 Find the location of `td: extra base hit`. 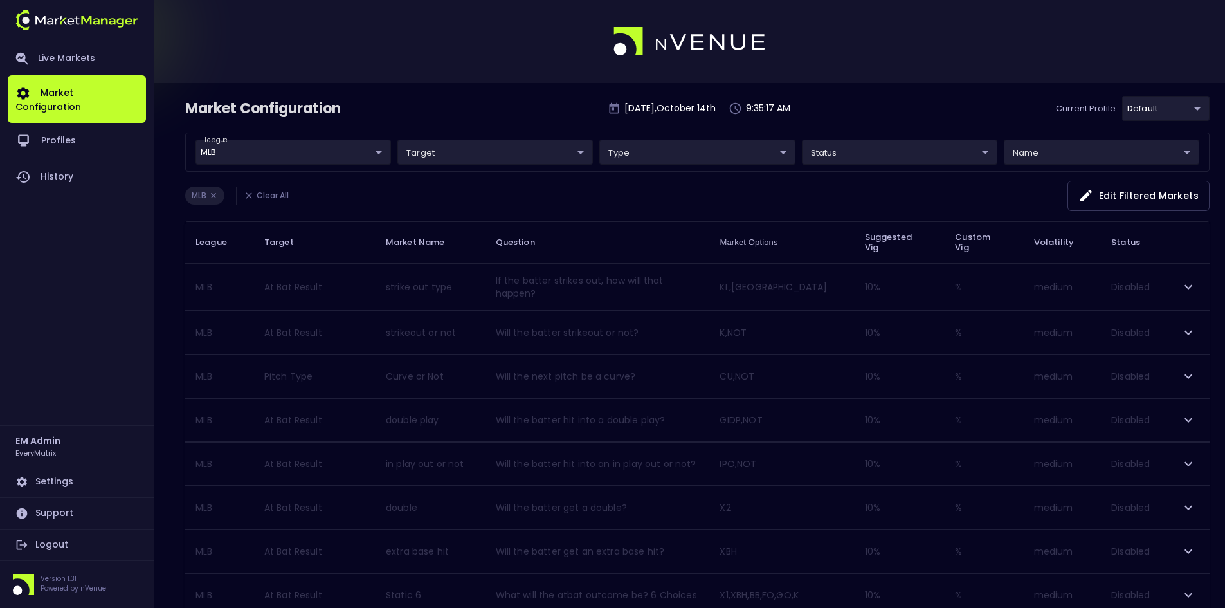

td: extra base hit is located at coordinates (430, 550).